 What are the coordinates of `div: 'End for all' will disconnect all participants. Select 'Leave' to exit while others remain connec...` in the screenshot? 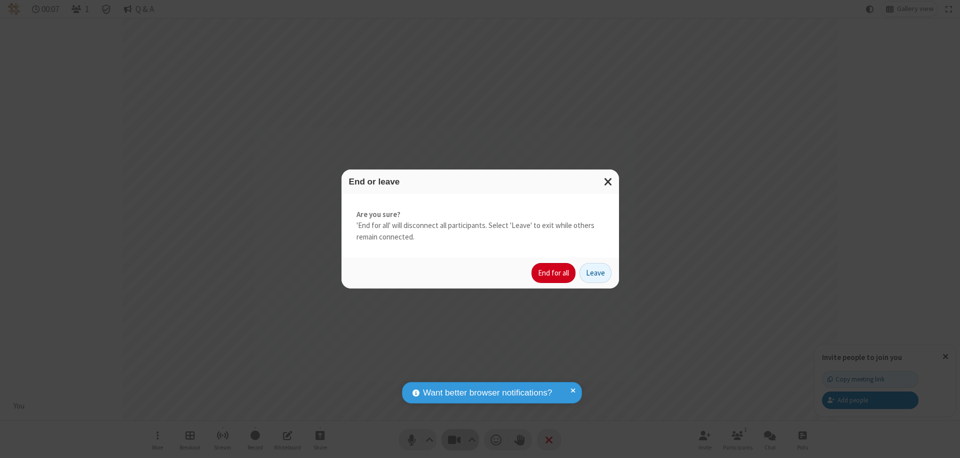 It's located at (480, 226).